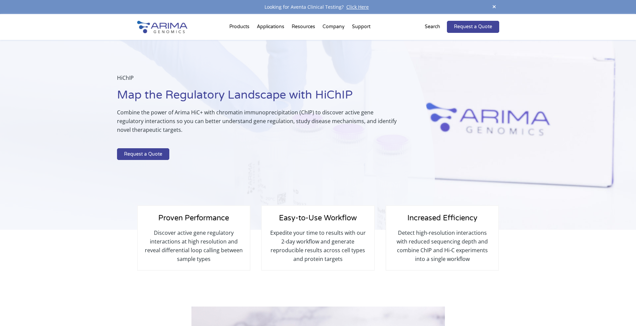 Image resolution: width=636 pixels, height=326 pixels. Describe the element at coordinates (442, 218) in the screenshot. I see `span: Increased Efficiency` at that location.